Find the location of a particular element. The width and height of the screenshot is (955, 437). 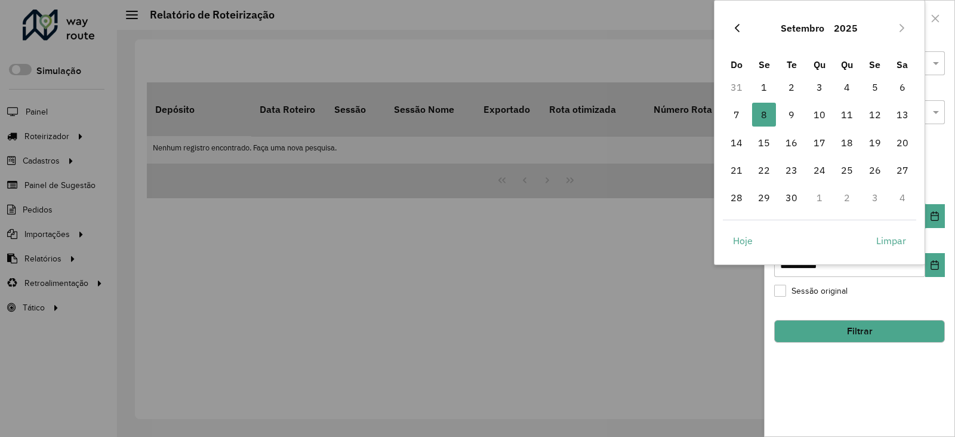

span: Sa is located at coordinates (902, 64).